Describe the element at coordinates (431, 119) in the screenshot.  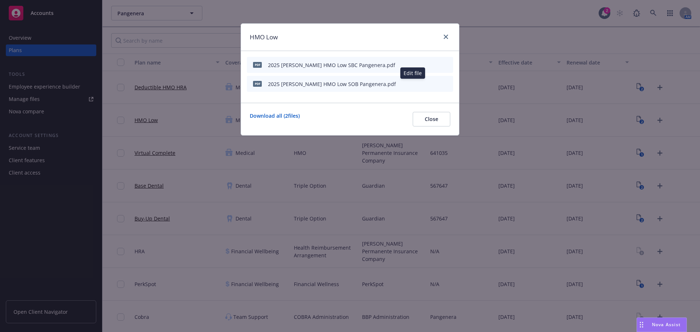
I see `button: Close` at that location.